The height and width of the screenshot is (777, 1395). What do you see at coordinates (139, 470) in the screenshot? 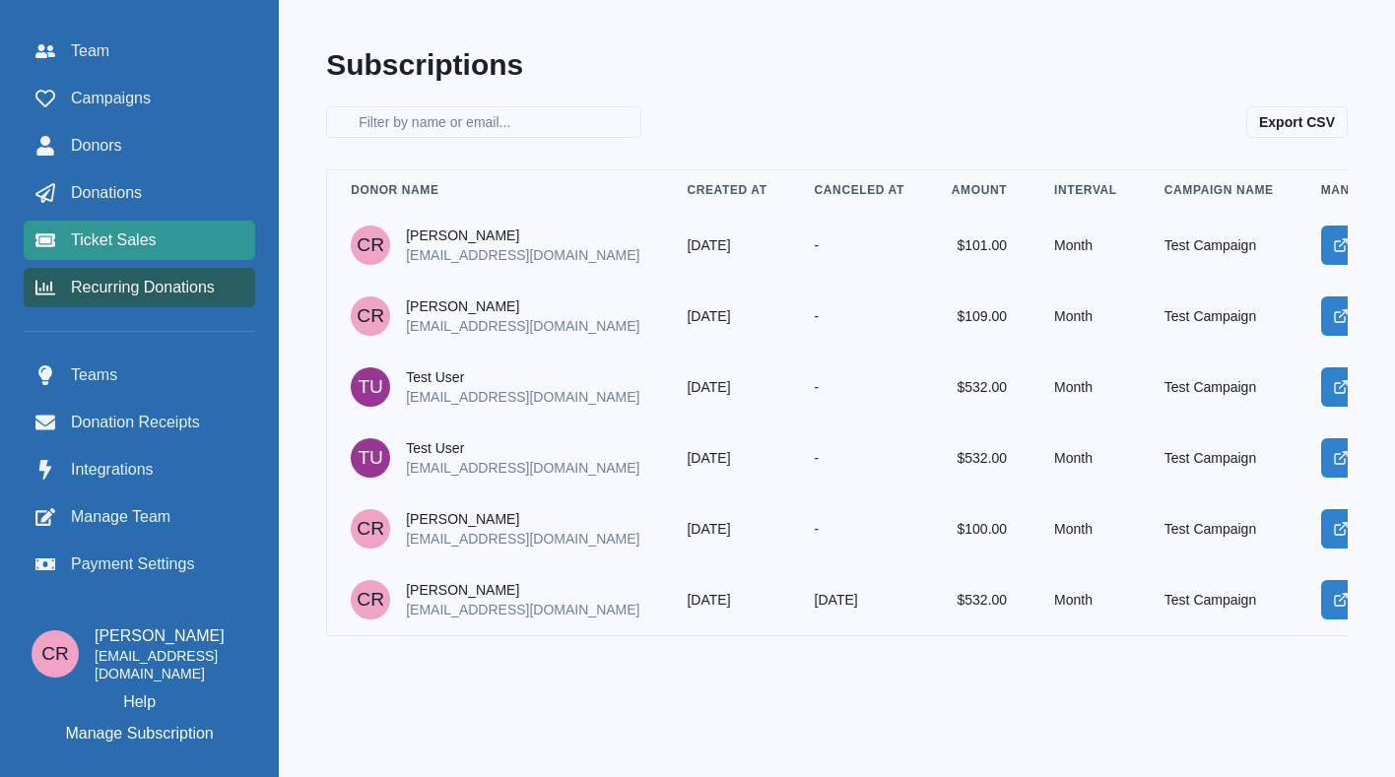
I see `a: Integrations` at bounding box center [139, 470].